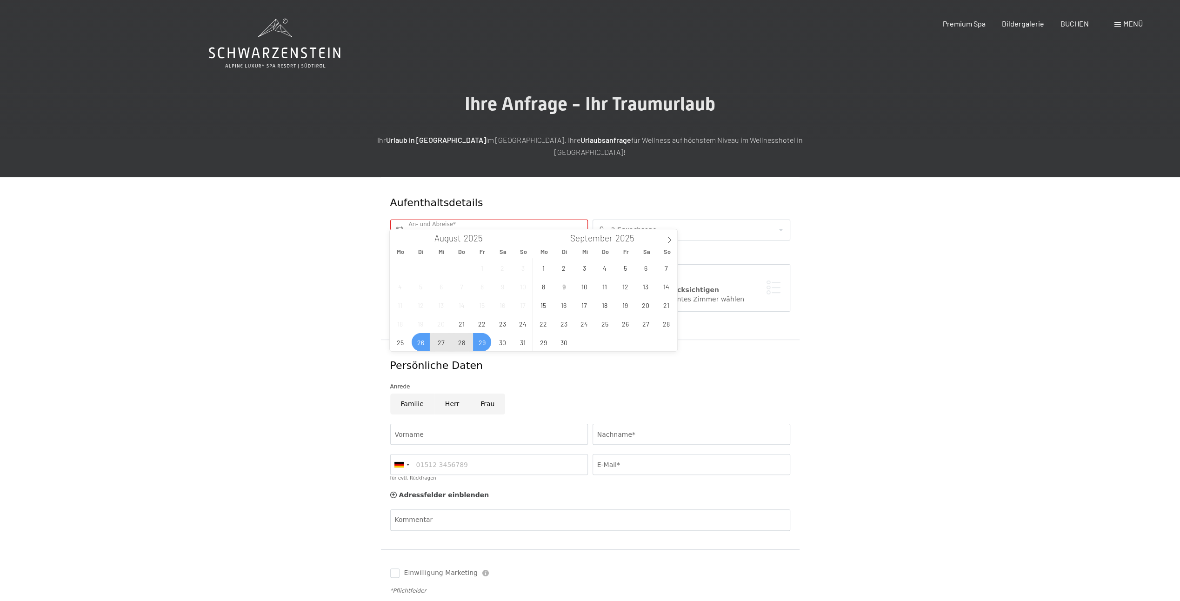  I want to click on span: August 4, 2025, so click(400, 286).